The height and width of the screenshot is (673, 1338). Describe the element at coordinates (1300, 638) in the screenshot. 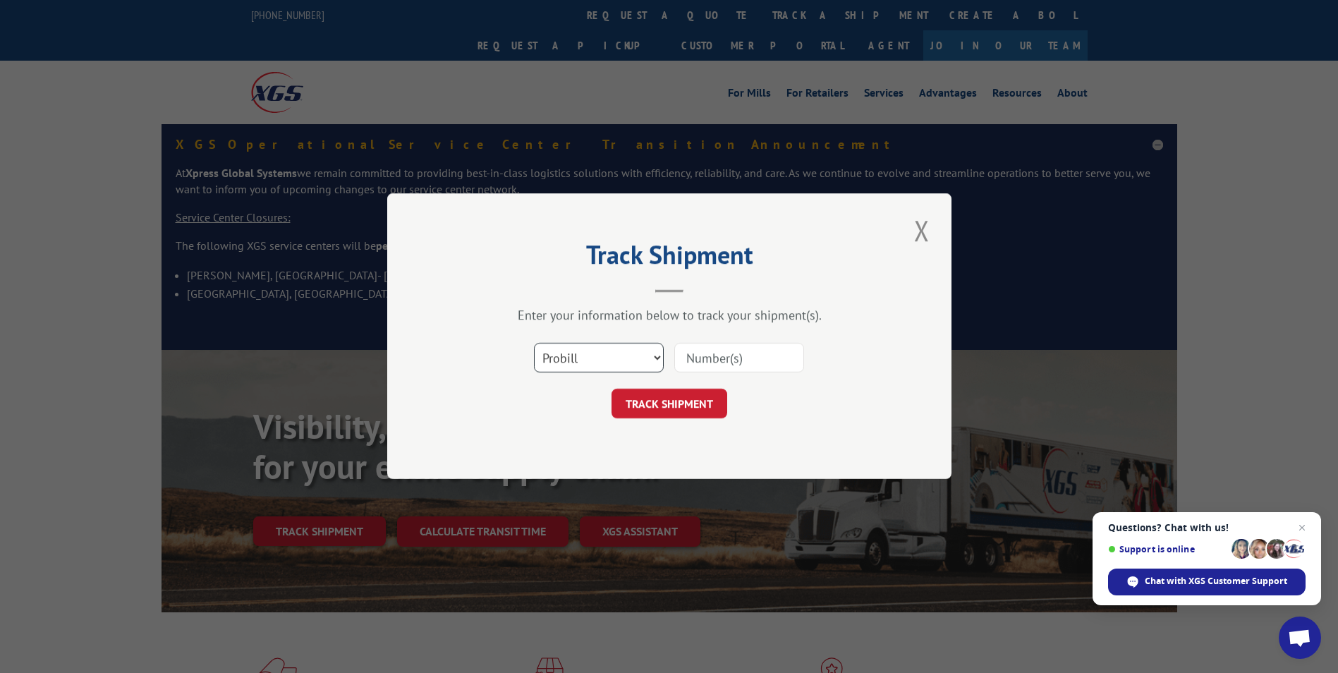

I see `a: Open chat` at that location.